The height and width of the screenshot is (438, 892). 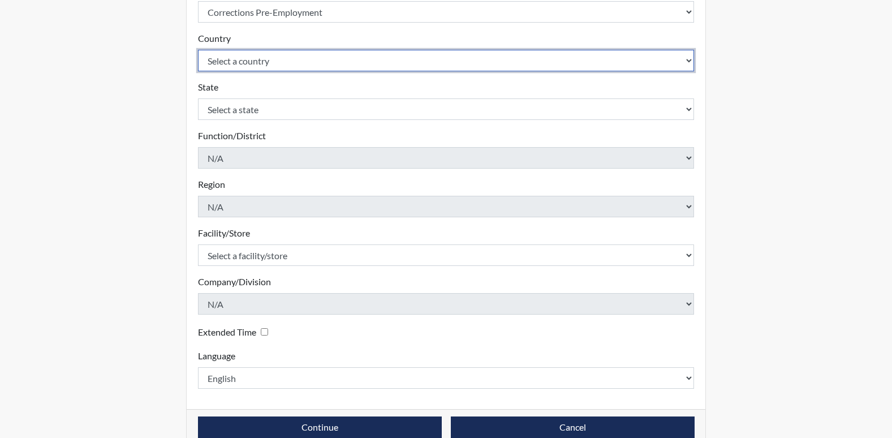 What do you see at coordinates (212, 184) in the screenshot?
I see `label: Region` at bounding box center [212, 184].